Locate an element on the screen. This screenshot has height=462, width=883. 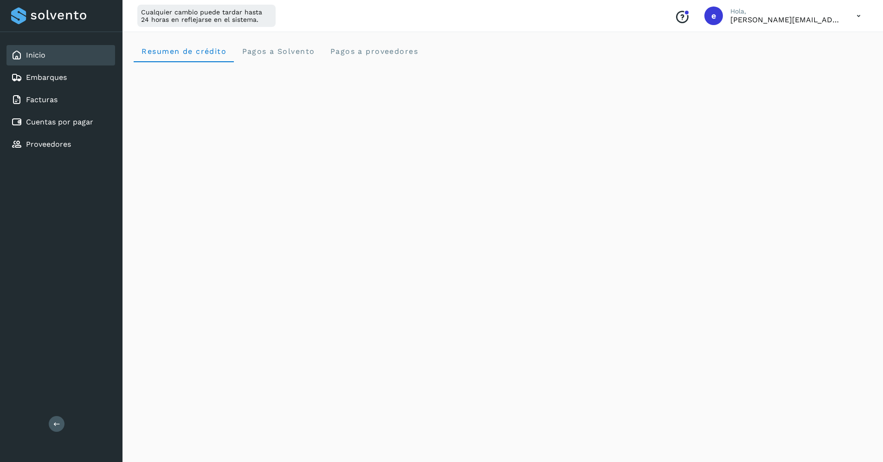
p: Hola, is located at coordinates (786, 11).